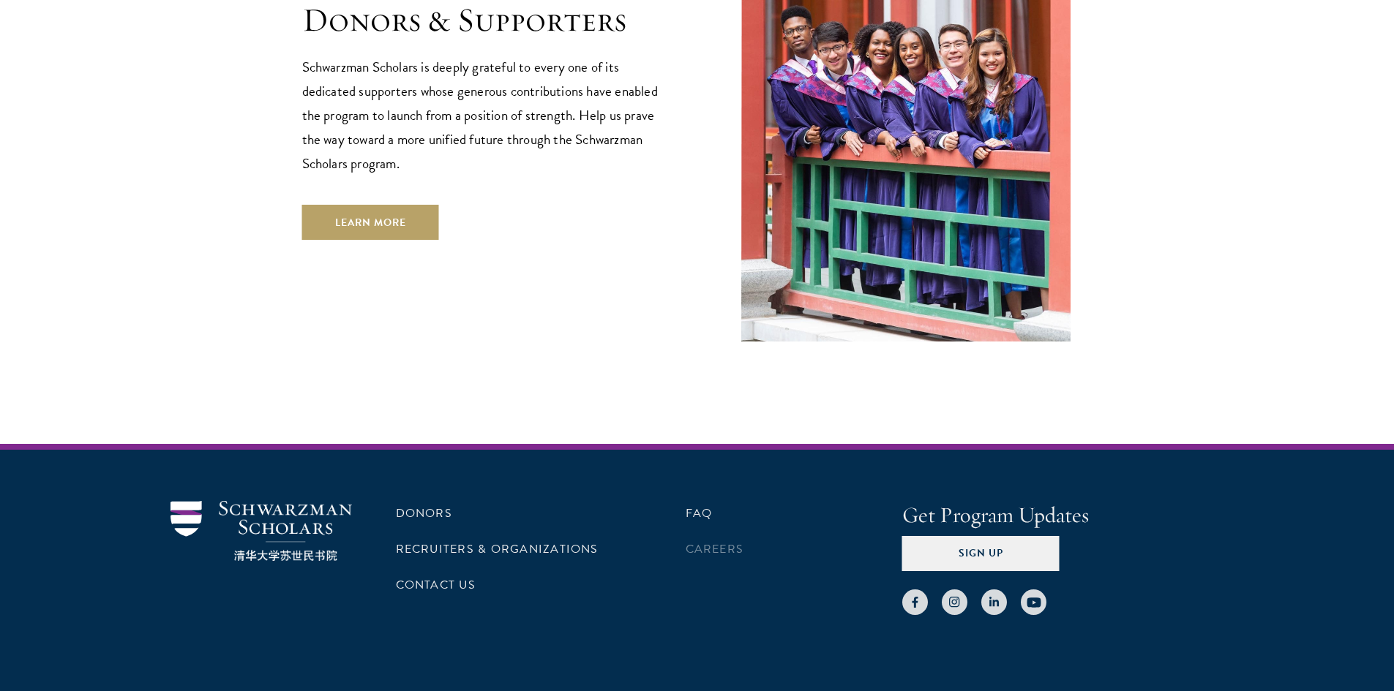 The width and height of the screenshot is (1394, 691). What do you see at coordinates (485, 115) in the screenshot?
I see `p: Schwarzman Scholars is deeply grateful to every one of its dedicated supporters whose generous co...` at bounding box center [485, 115].